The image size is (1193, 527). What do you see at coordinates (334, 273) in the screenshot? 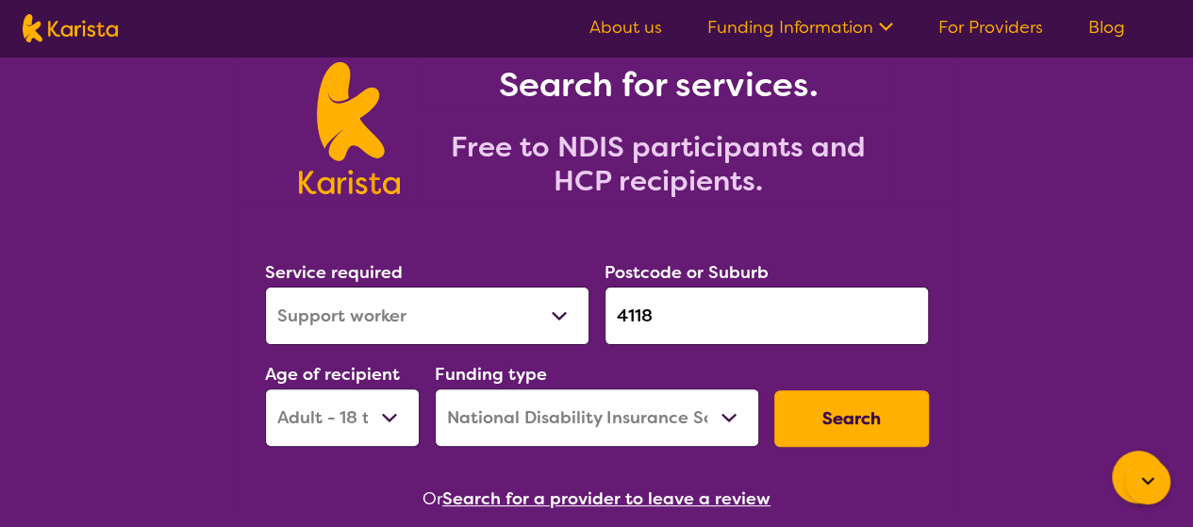
I see `label: Service required` at bounding box center [334, 273].